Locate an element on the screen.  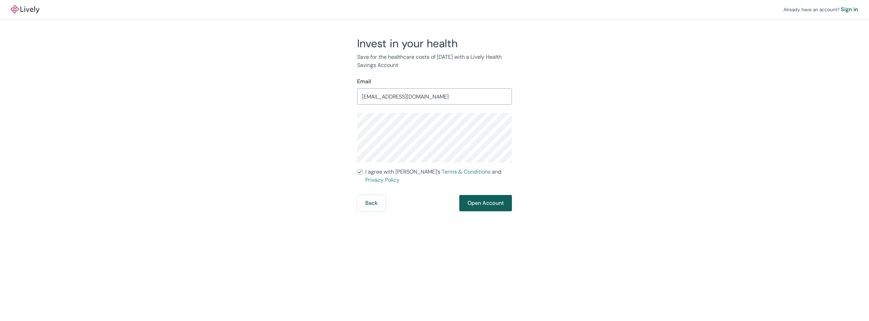
h2: Invest in your health is located at coordinates (434, 43).